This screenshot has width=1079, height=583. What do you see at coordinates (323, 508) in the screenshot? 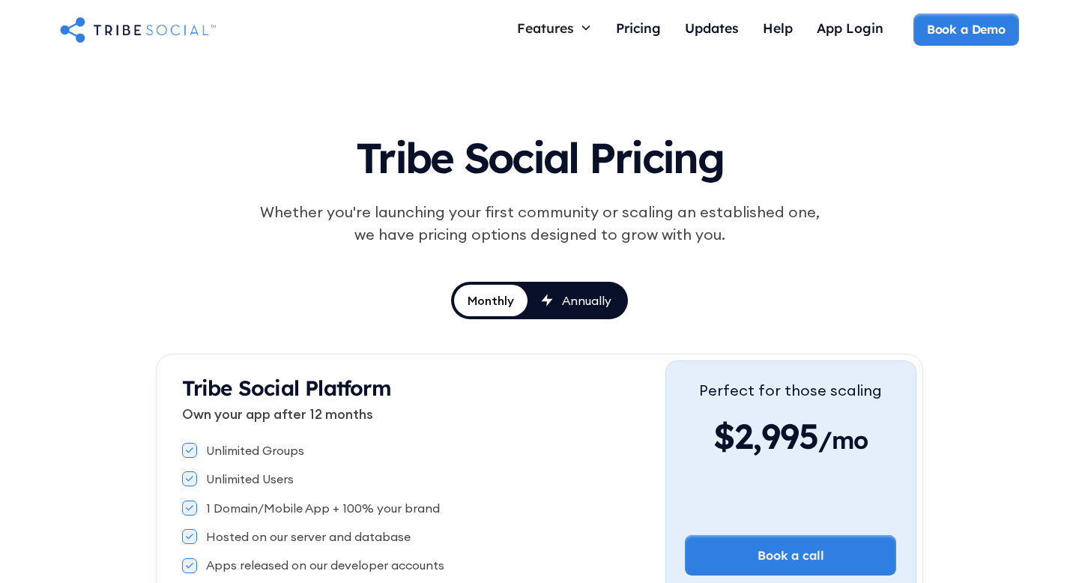
I see `div: 1 Domain/Mobile App + 100% your brand` at bounding box center [323, 508].